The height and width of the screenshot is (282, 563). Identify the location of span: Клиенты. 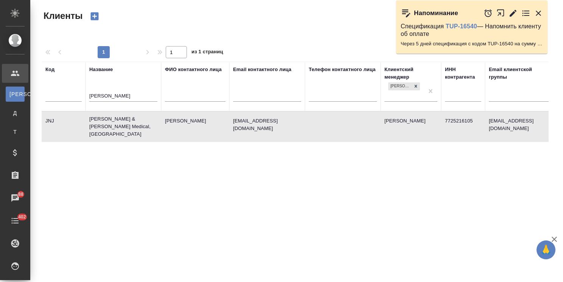
(62, 16).